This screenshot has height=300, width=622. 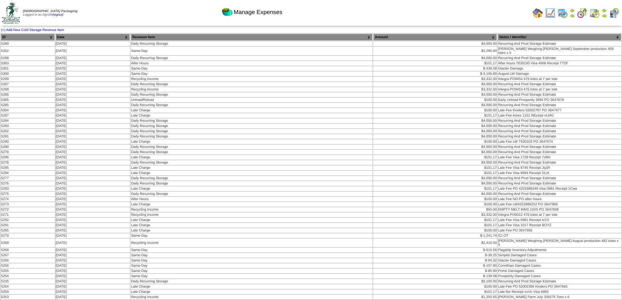 What do you see at coordinates (594, 13) in the screenshot?
I see `img: calendarinout.gif` at bounding box center [594, 13].